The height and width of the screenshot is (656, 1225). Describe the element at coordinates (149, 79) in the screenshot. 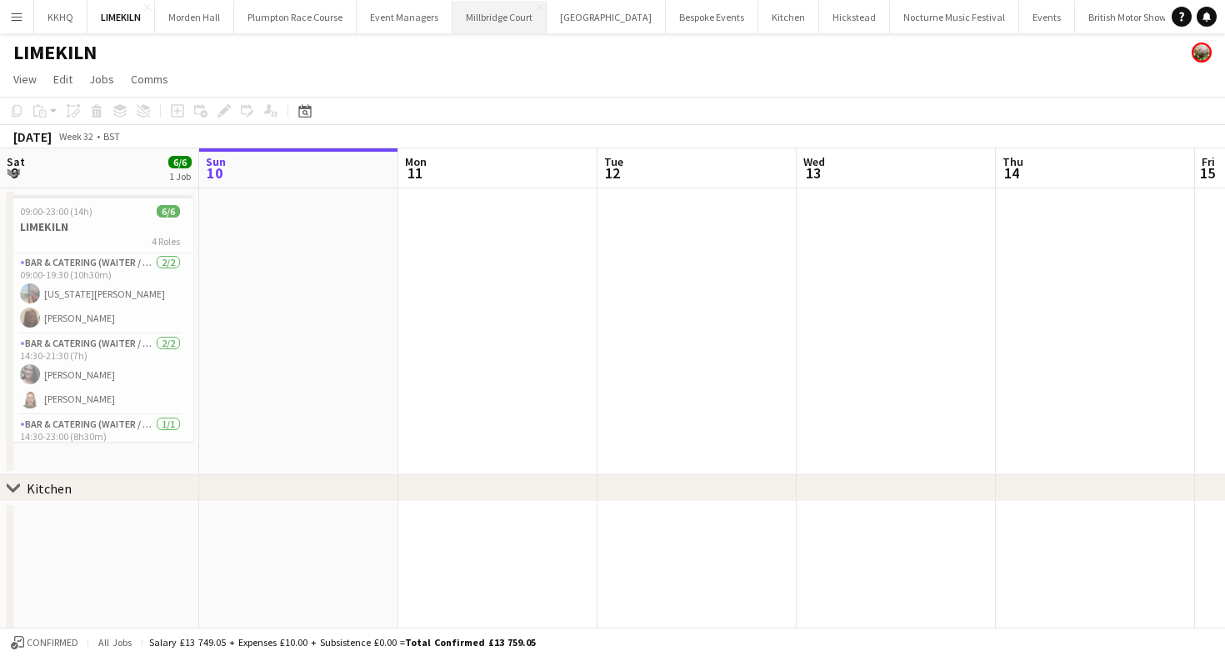

I see `span: Comms` at that location.